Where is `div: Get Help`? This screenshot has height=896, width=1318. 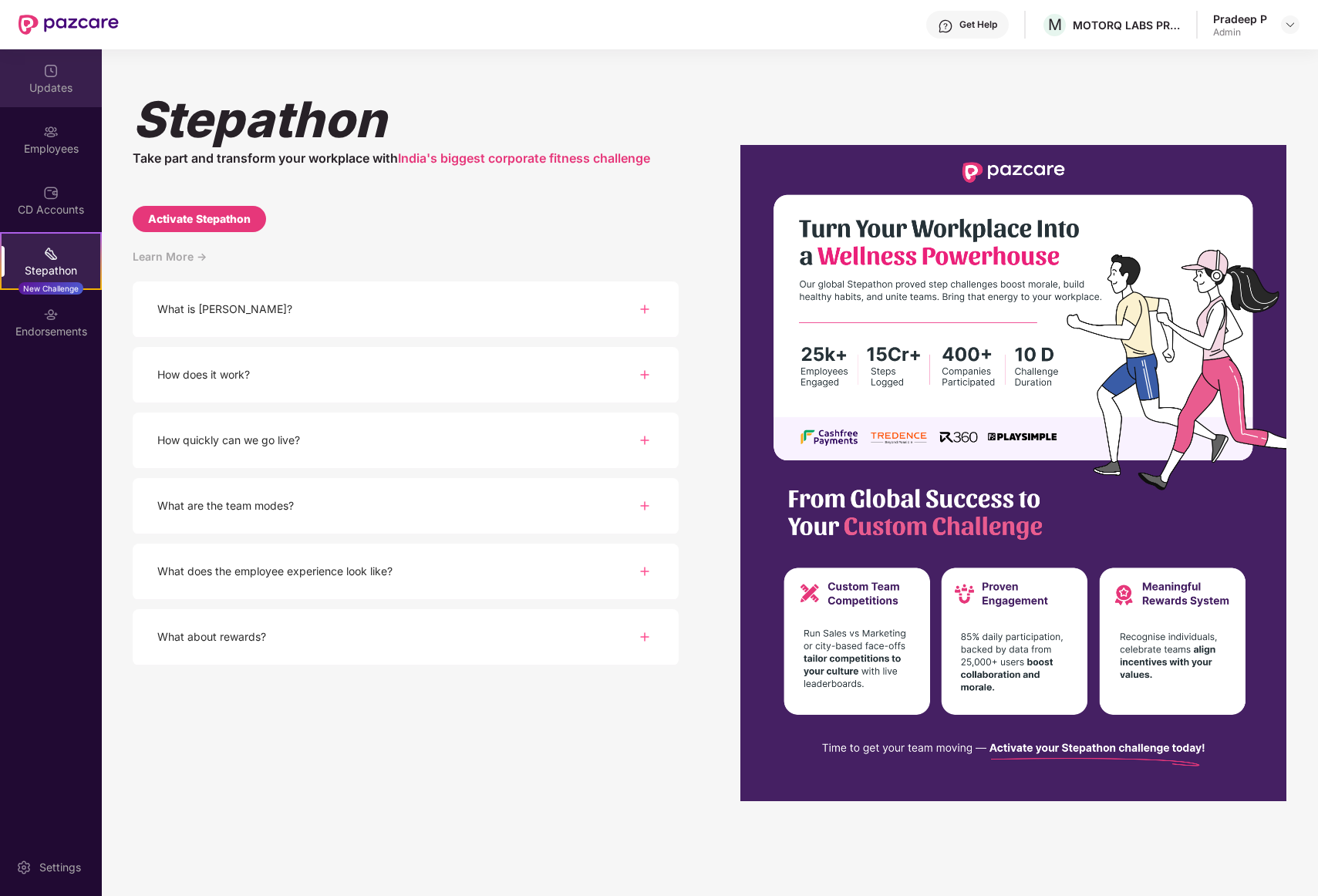 div: Get Help is located at coordinates (978, 25).